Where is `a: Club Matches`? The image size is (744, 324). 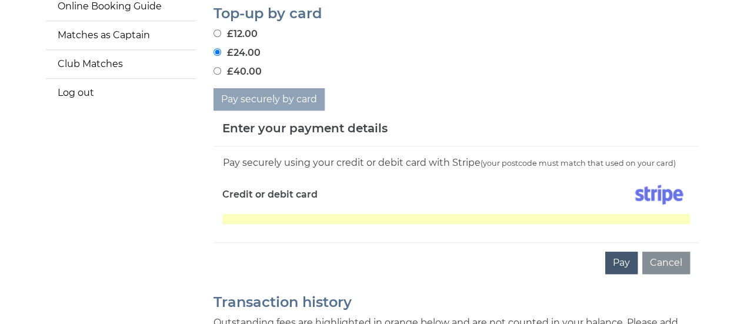
a: Club Matches is located at coordinates (121, 64).